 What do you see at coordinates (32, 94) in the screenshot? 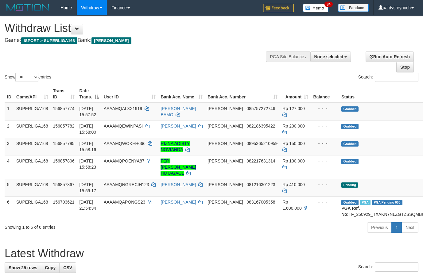
I see `th: Game/API: activate to sort column ascending` at bounding box center [32, 94].